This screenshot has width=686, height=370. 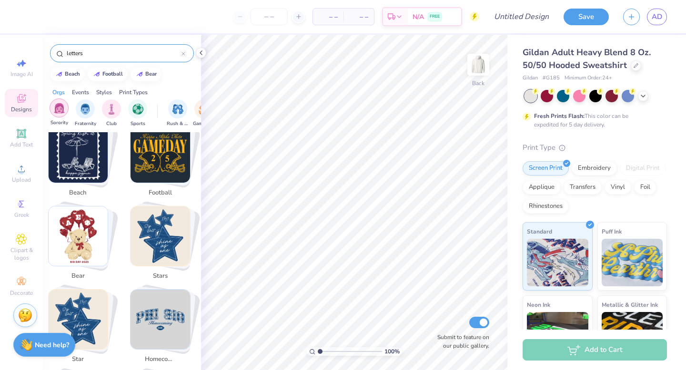 I want to click on span: beach, so click(x=78, y=193).